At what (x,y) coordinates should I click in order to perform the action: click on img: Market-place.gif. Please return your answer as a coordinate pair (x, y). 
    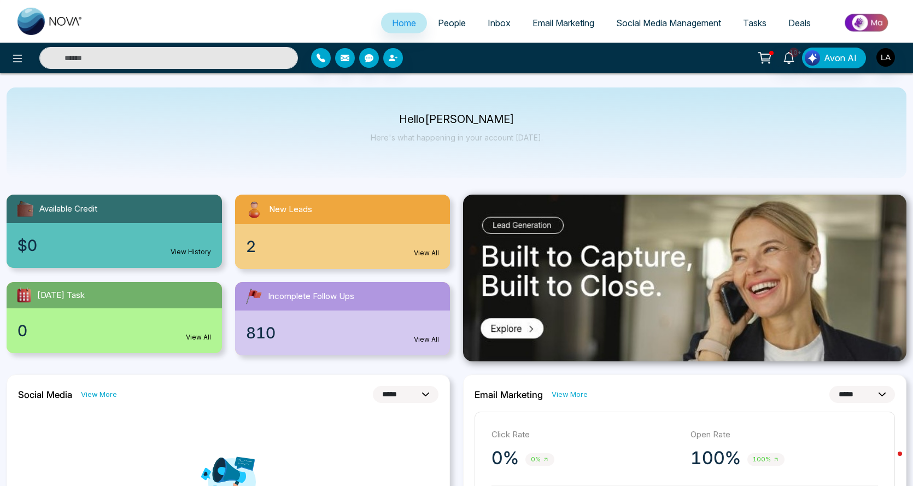
    Looking at the image, I should click on (867, 22).